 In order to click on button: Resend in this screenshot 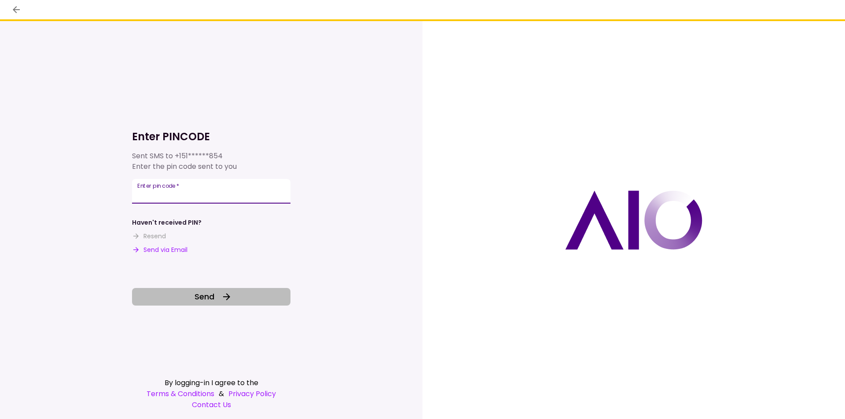, I will do `click(149, 236)`.